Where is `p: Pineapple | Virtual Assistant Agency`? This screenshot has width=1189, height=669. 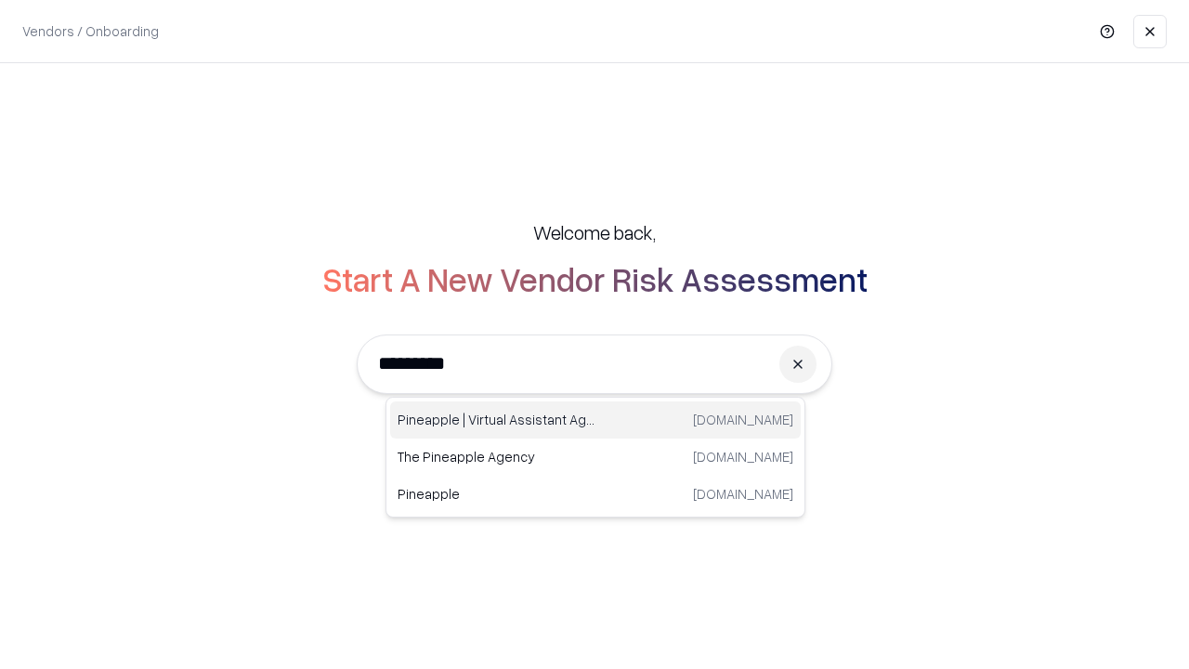
p: Pineapple | Virtual Assistant Agency is located at coordinates (496, 419).